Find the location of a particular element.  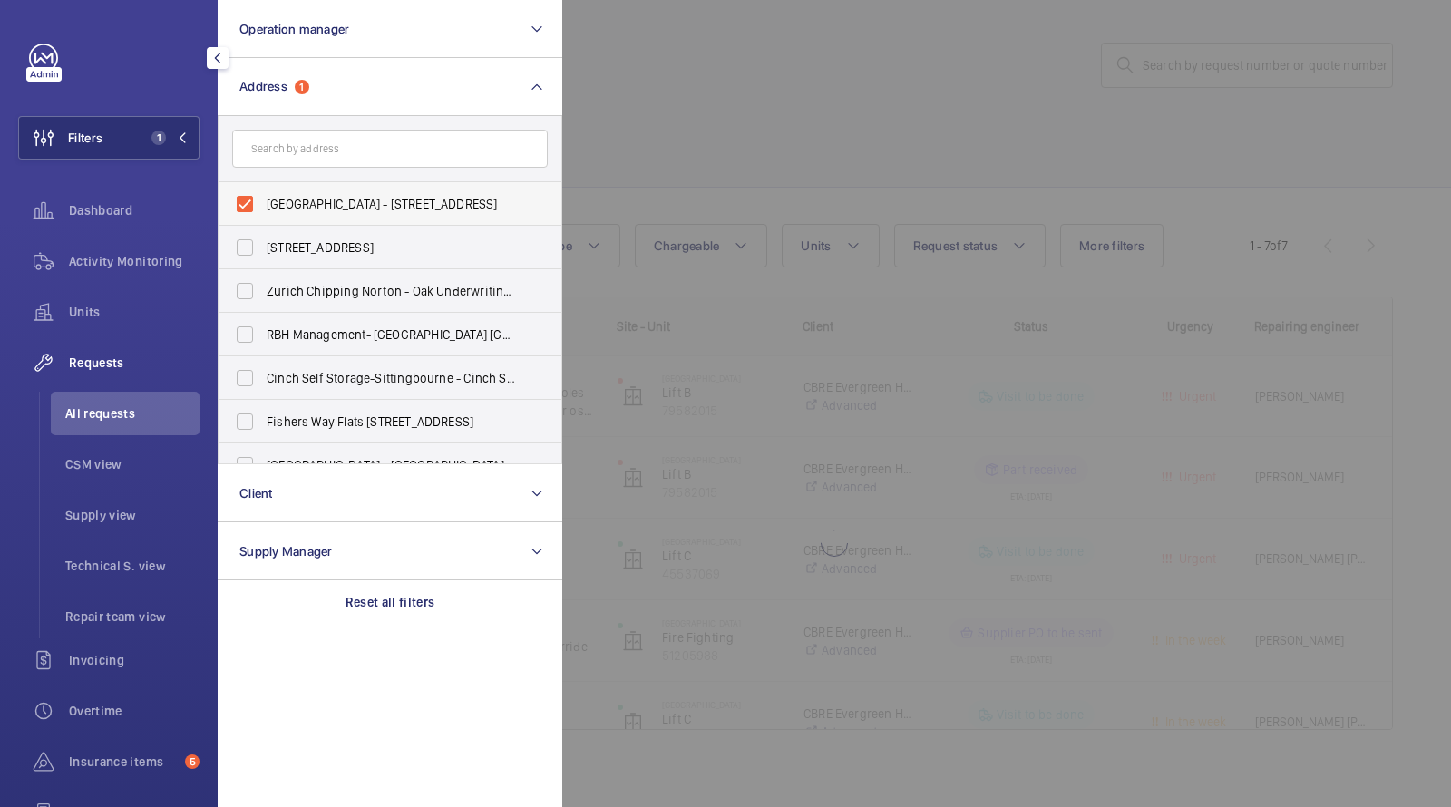

span: Supply view is located at coordinates (132, 515).